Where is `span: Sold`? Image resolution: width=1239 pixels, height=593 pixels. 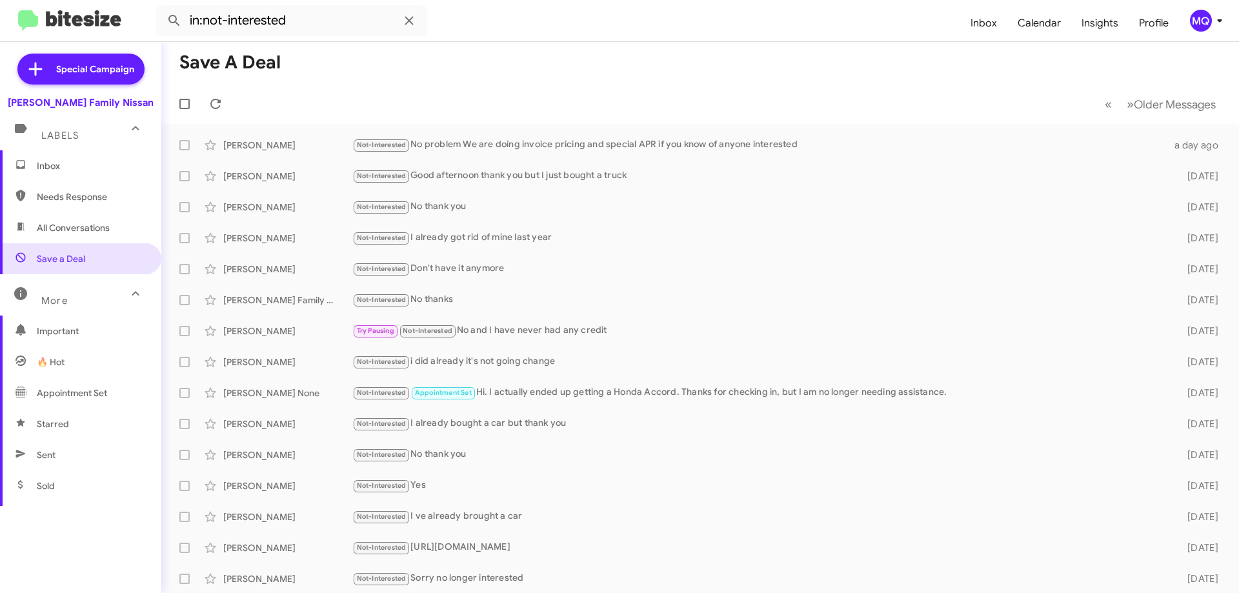 span: Sold is located at coordinates (46, 486).